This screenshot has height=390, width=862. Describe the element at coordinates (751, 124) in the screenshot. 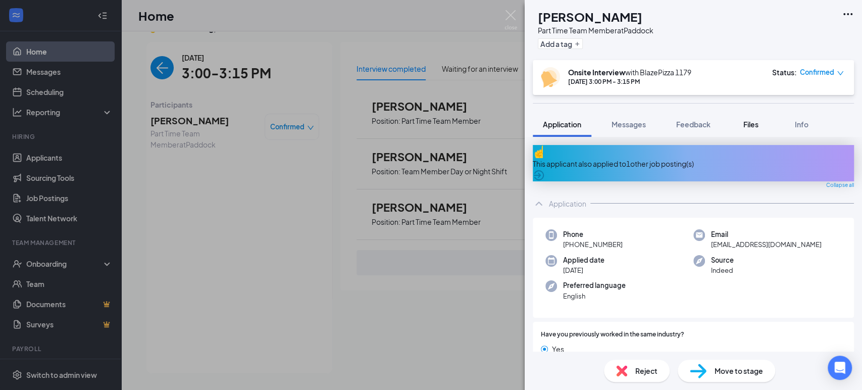

I see `span: Files` at that location.